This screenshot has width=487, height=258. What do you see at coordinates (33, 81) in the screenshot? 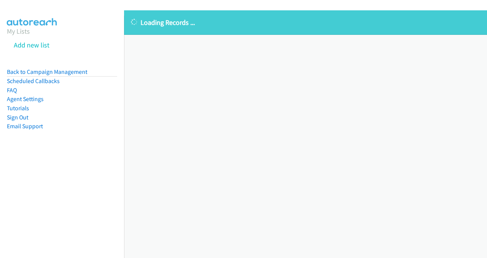
I see `a: Scheduled Callbacks` at bounding box center [33, 81].